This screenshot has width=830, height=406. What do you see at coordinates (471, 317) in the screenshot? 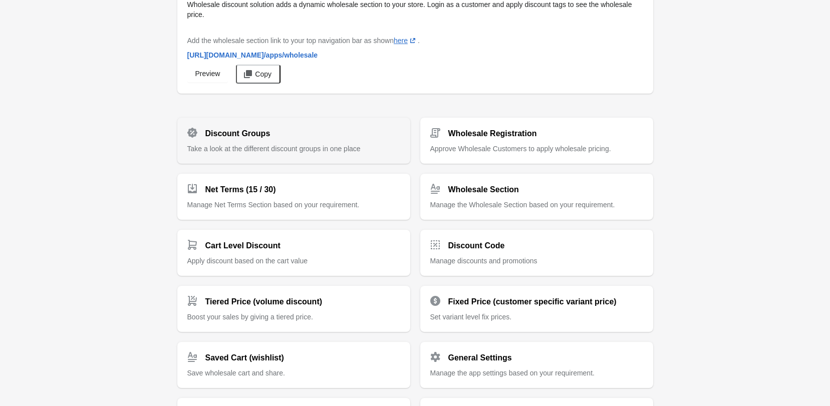
I see `span: Set variant level fix prices.` at bounding box center [471, 317].